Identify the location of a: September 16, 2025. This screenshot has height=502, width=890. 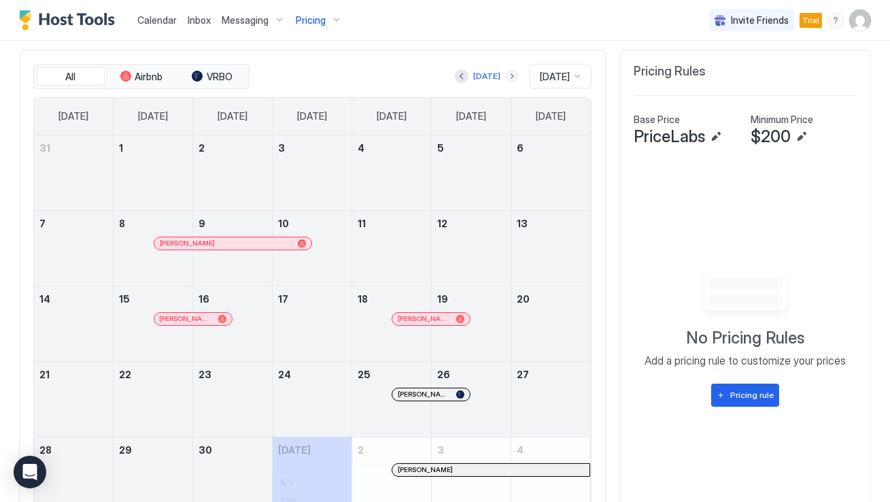
(233, 298).